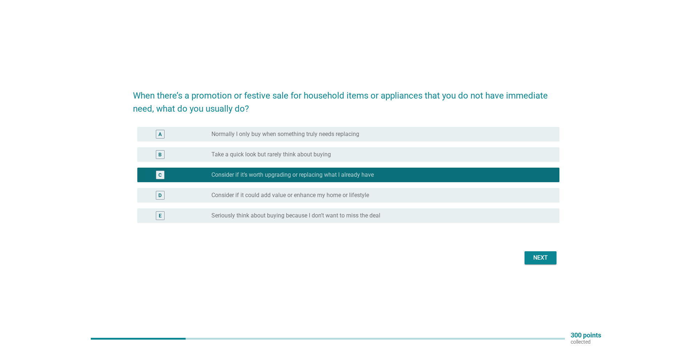  I want to click on label: Normally I only buy when something truly needs replacing, so click(285, 134).